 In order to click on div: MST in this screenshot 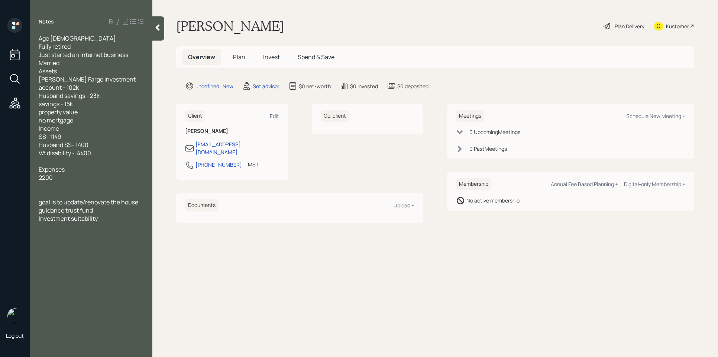, I will do `click(253, 164)`.